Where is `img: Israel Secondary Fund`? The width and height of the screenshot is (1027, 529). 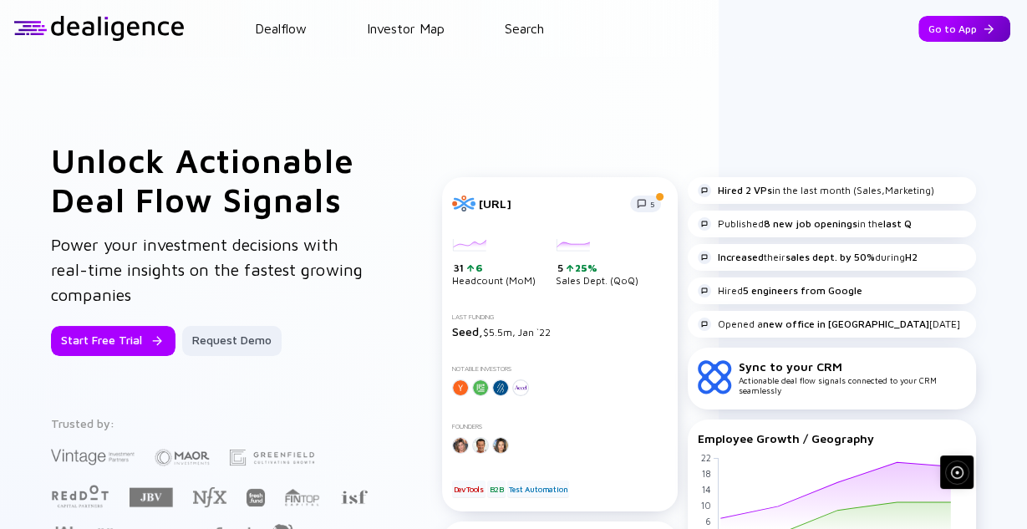
img: Israel Secondary Fund is located at coordinates (354, 496).